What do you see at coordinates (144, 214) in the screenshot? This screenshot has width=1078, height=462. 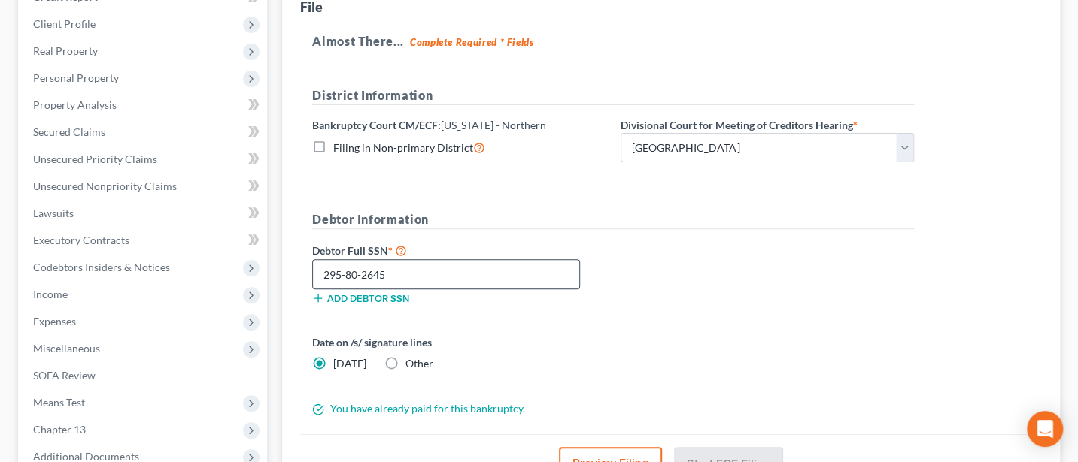 I see `a: Lawsuits` at bounding box center [144, 214].